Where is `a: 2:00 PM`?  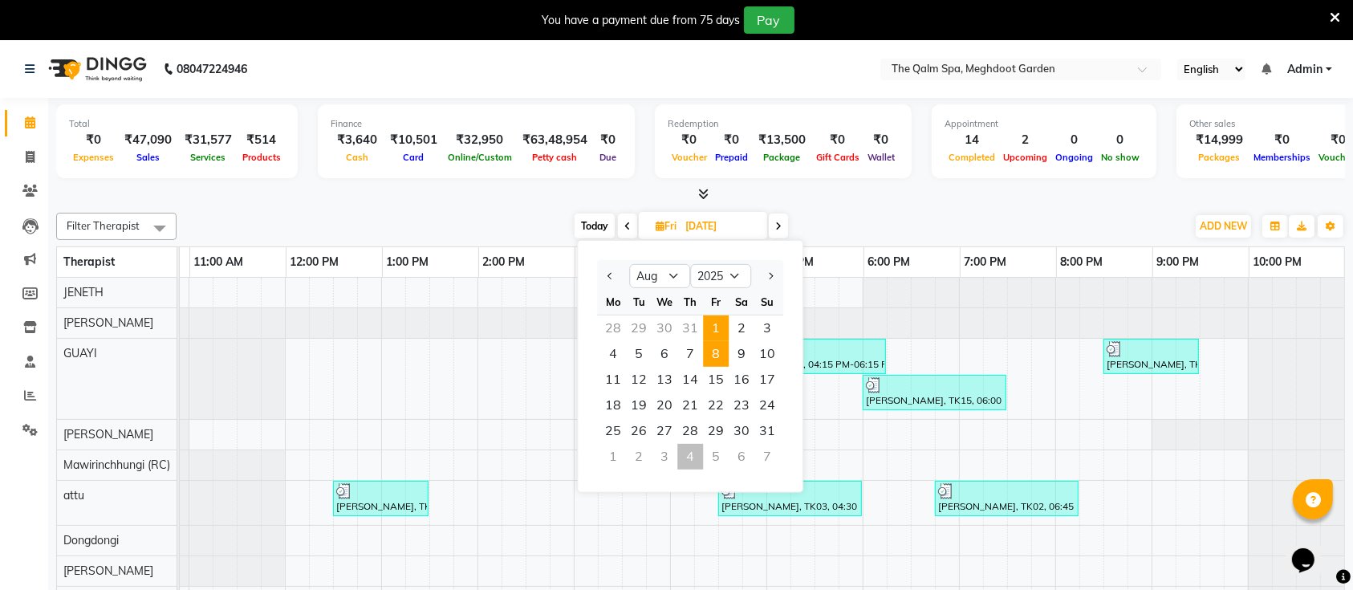 a: 2:00 PM is located at coordinates (504, 262).